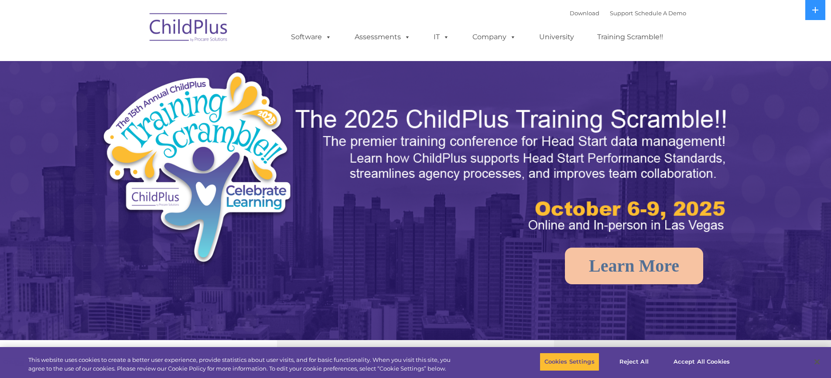  I want to click on a: Company, so click(494, 37).